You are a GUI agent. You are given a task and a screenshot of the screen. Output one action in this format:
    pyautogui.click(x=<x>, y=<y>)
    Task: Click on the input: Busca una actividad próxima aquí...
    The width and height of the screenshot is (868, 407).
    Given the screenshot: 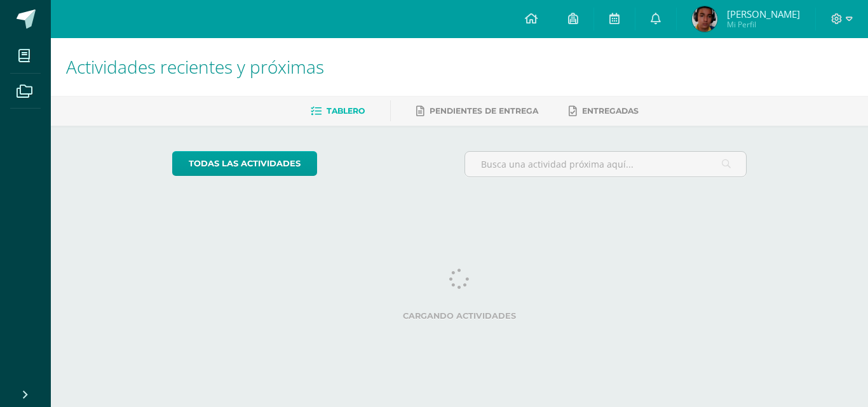 What is the action you would take?
    pyautogui.click(x=606, y=164)
    